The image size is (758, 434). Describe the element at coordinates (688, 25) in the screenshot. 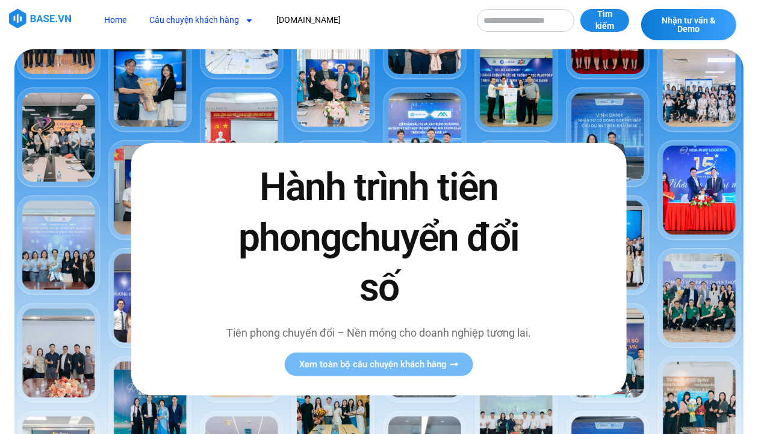

I see `span: Nhận tư vấn & Demo` at that location.